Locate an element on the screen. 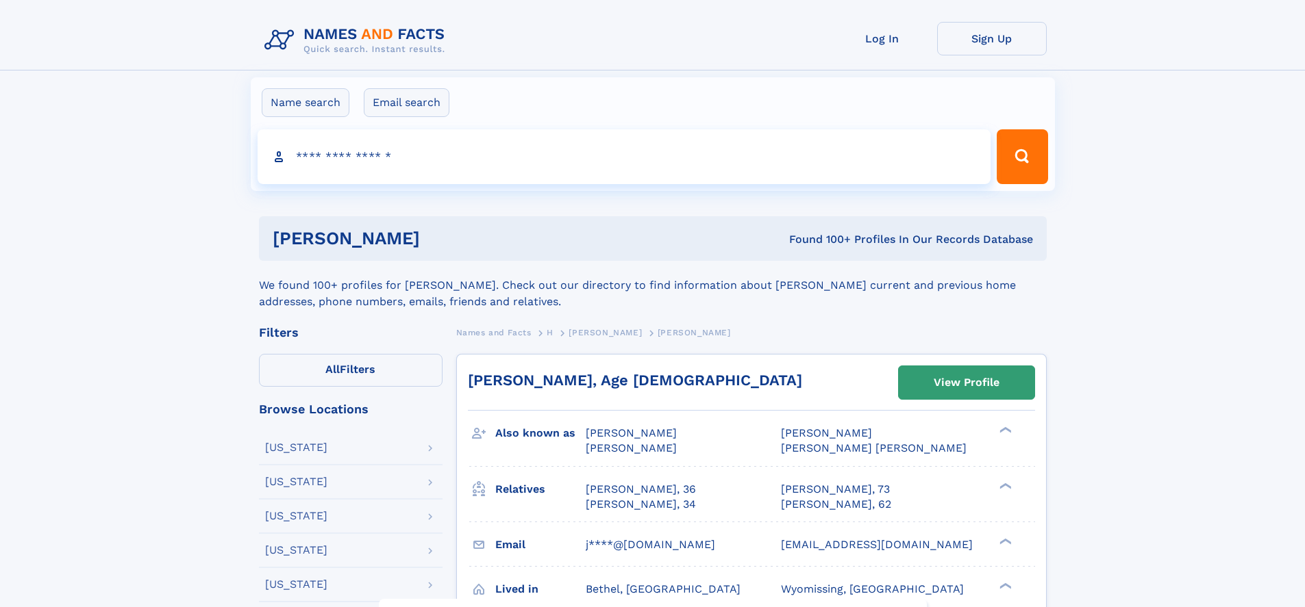  label: Name search is located at coordinates (305, 103).